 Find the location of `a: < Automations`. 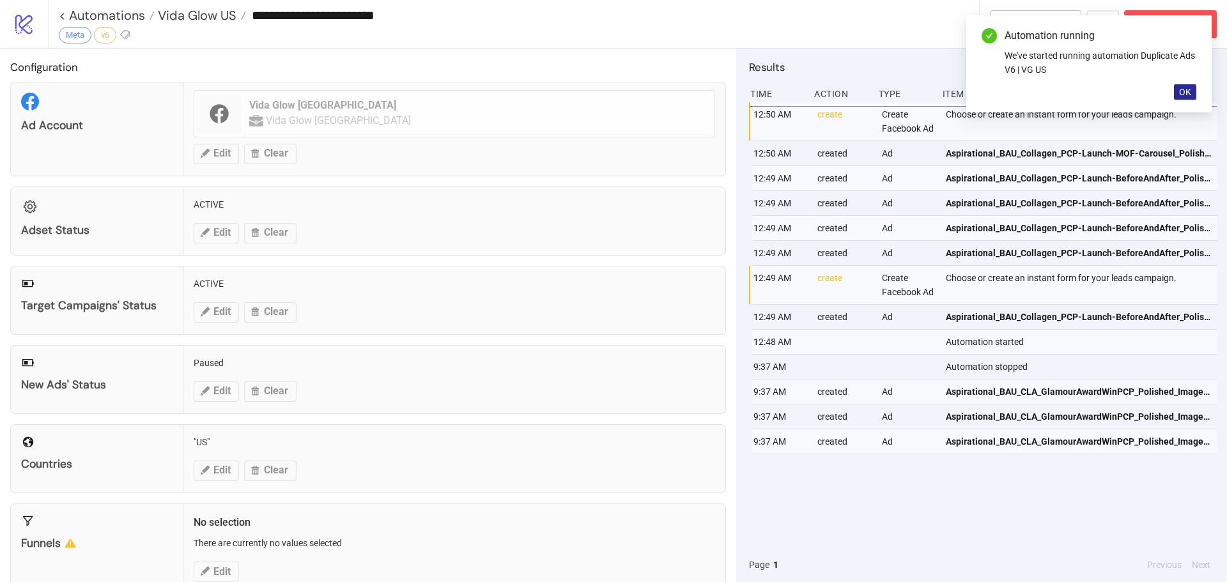

a: < Automations is located at coordinates (107, 15).